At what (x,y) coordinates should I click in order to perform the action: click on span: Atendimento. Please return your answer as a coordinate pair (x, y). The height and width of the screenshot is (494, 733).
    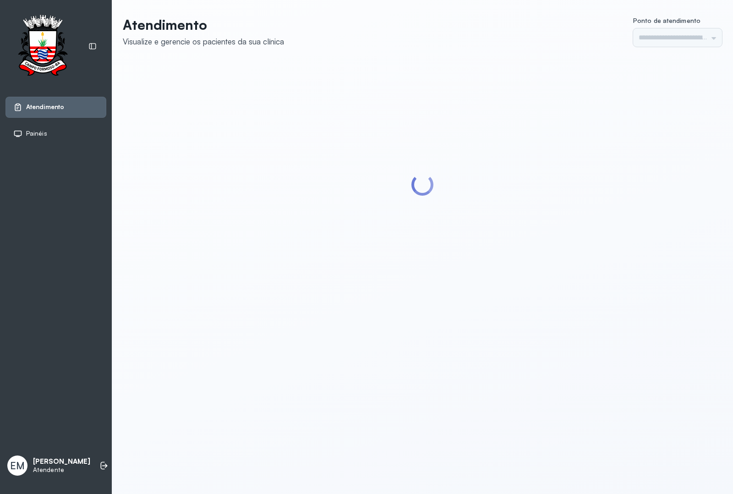
    Looking at the image, I should click on (45, 107).